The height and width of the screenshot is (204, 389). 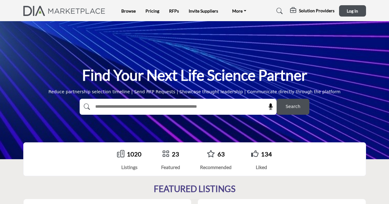 I want to click on h5: Solution Providers, so click(x=316, y=11).